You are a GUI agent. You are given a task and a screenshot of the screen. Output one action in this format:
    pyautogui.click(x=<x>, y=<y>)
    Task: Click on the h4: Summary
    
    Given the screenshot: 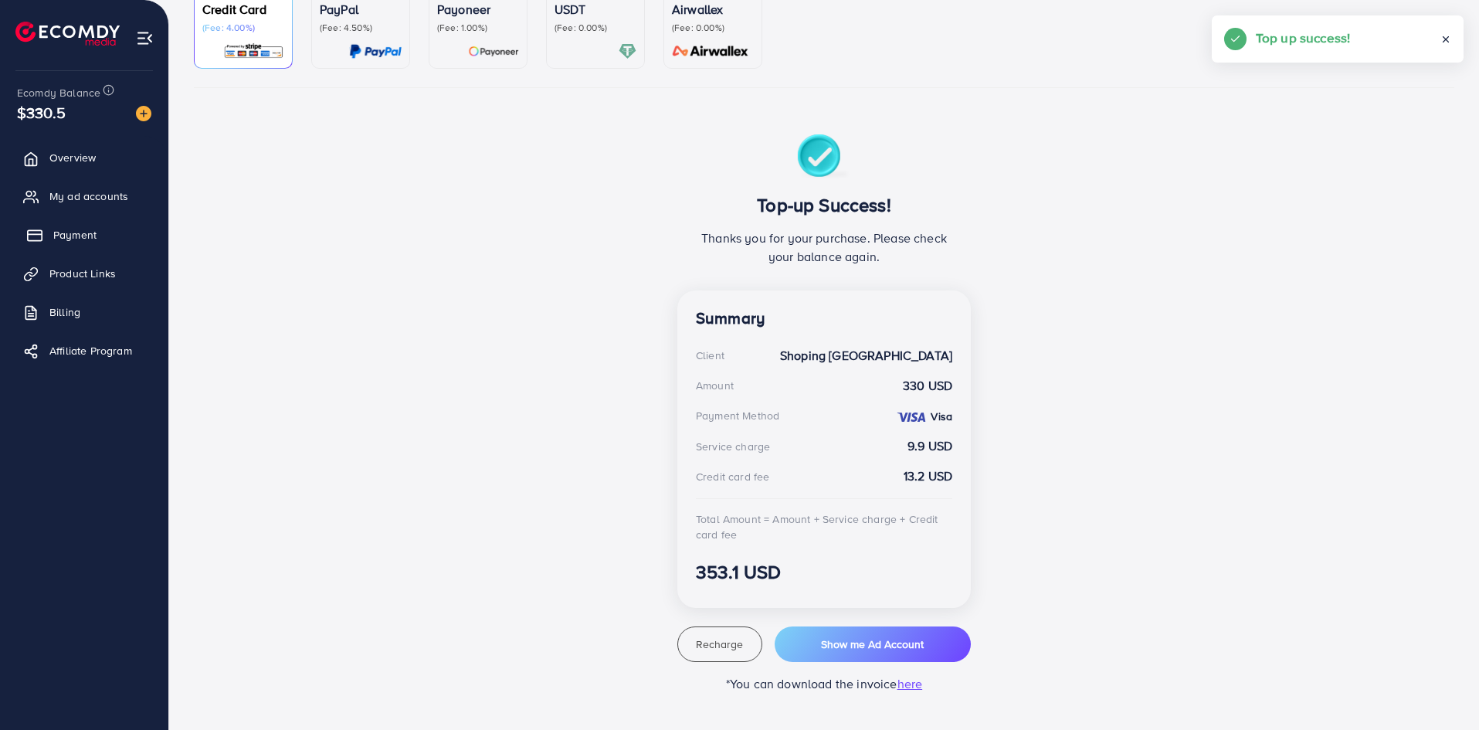 What is the action you would take?
    pyautogui.click(x=824, y=318)
    